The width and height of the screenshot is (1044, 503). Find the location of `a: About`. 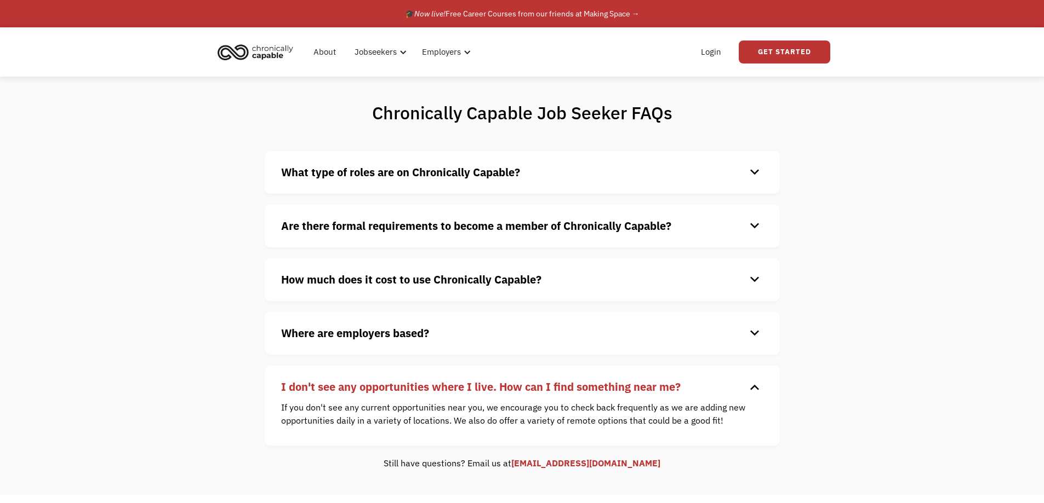

a: About is located at coordinates (324, 52).